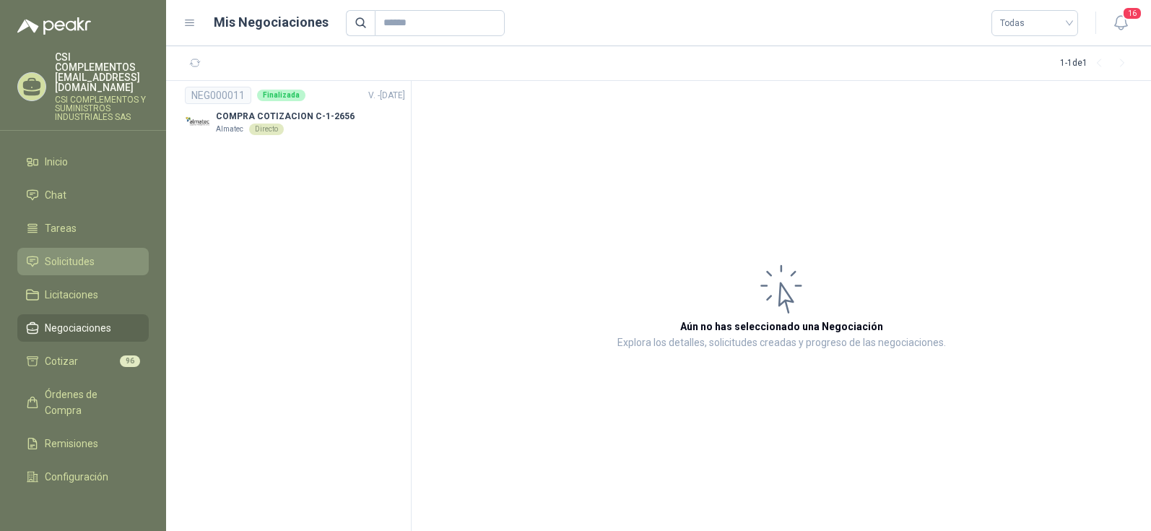 This screenshot has width=1151, height=531. What do you see at coordinates (130, 361) in the screenshot?
I see `span: 96` at bounding box center [130, 361].